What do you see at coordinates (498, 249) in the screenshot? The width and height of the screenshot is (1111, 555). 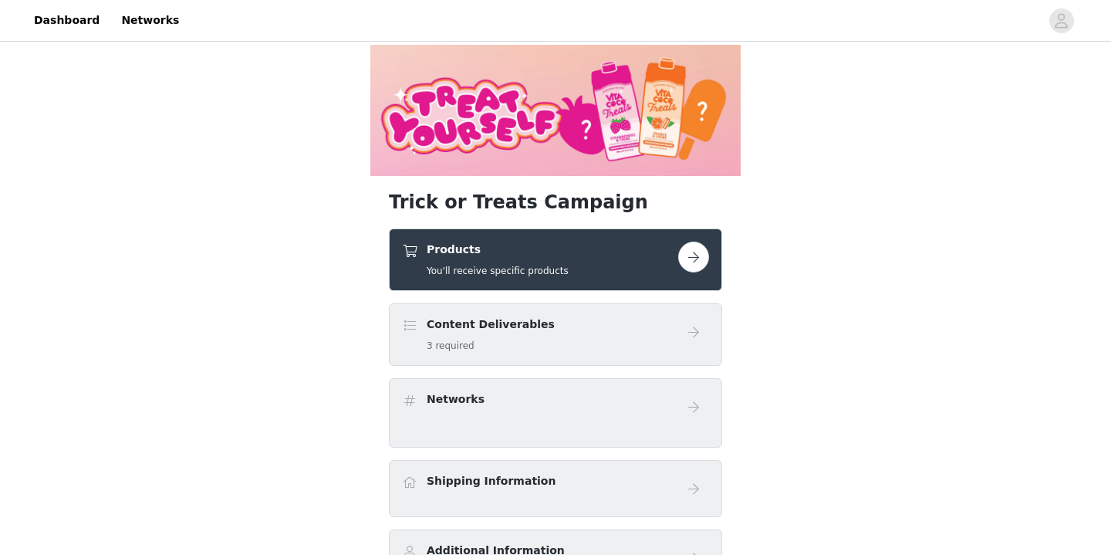 I see `h4: Products` at bounding box center [498, 249].